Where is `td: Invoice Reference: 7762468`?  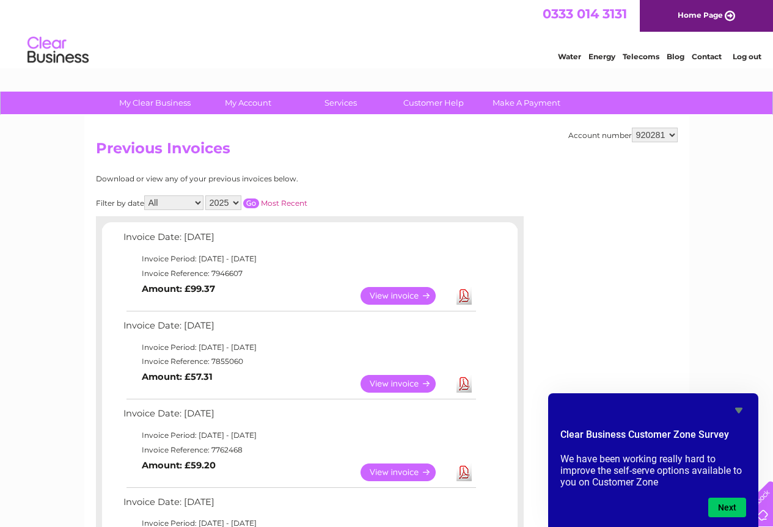
td: Invoice Reference: 7762468 is located at coordinates (299, 450).